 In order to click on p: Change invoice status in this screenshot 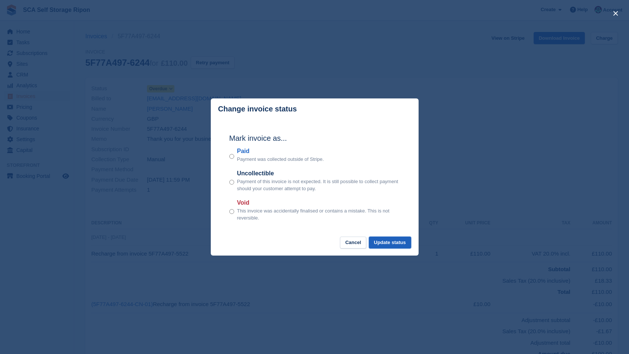, I will do `click(258, 109)`.